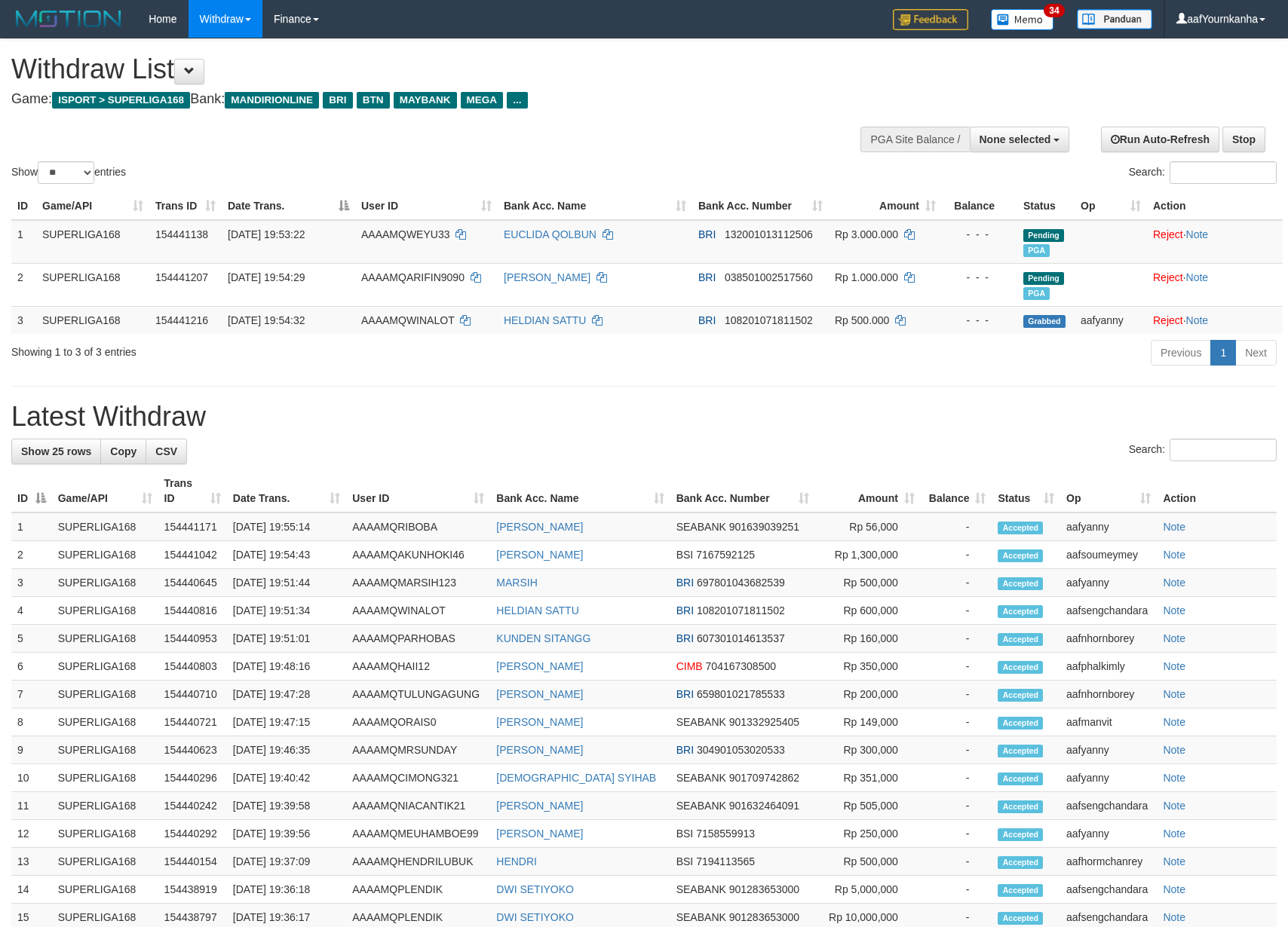 Image resolution: width=1288 pixels, height=927 pixels. I want to click on td: 154440296, so click(193, 778).